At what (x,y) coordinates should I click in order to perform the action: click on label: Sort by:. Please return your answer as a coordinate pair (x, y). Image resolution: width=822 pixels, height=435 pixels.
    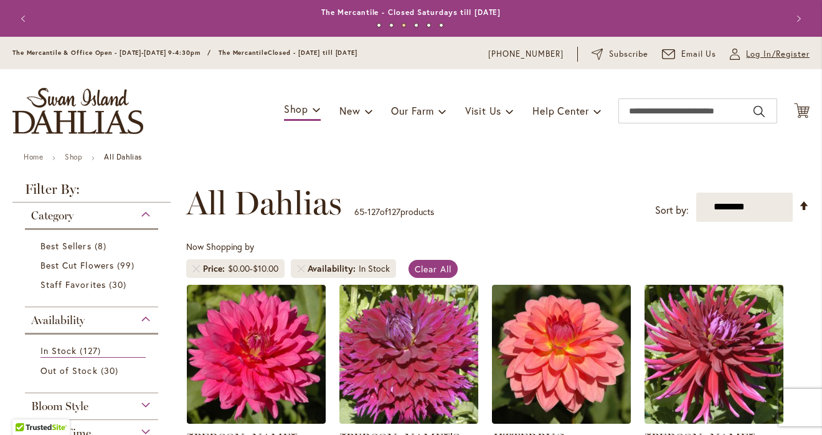
    Looking at the image, I should click on (672, 210).